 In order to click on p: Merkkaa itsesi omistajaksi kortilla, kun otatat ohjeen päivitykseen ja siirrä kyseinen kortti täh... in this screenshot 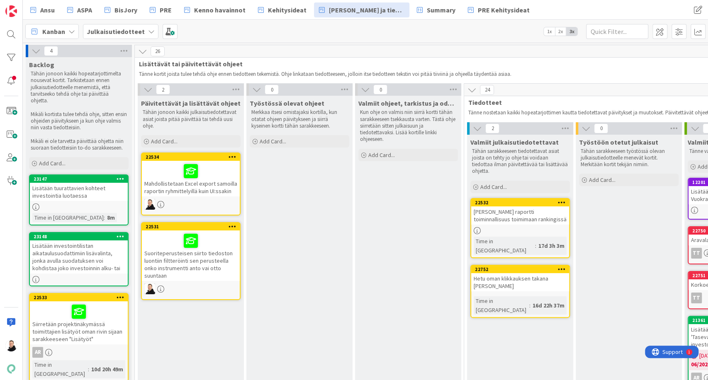, I will do `click(299, 119)`.